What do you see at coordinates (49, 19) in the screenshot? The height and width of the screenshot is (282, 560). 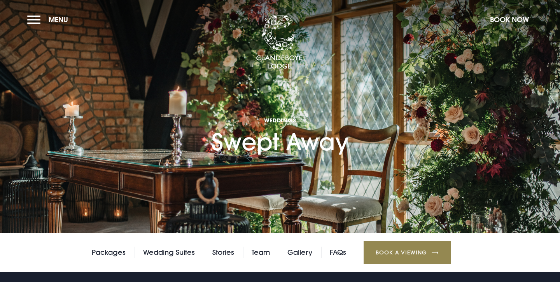 I see `button: Menu` at bounding box center [49, 19].